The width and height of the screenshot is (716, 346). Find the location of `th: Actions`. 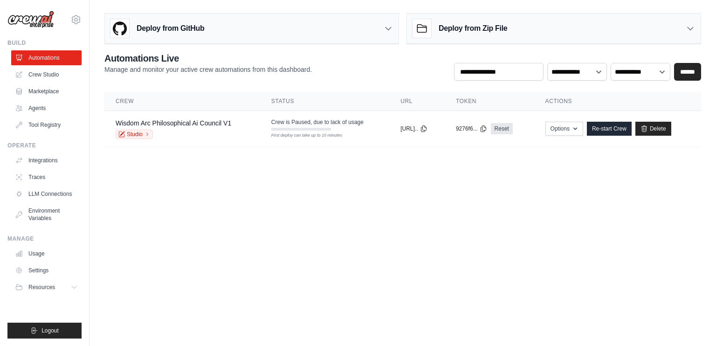

th: Actions is located at coordinates (617, 101).